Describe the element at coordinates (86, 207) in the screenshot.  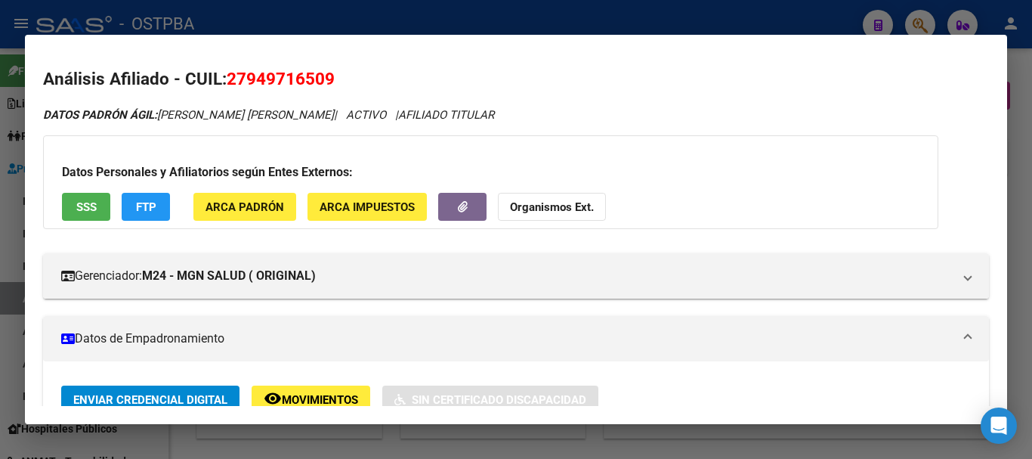
I see `span: SSS` at that location.